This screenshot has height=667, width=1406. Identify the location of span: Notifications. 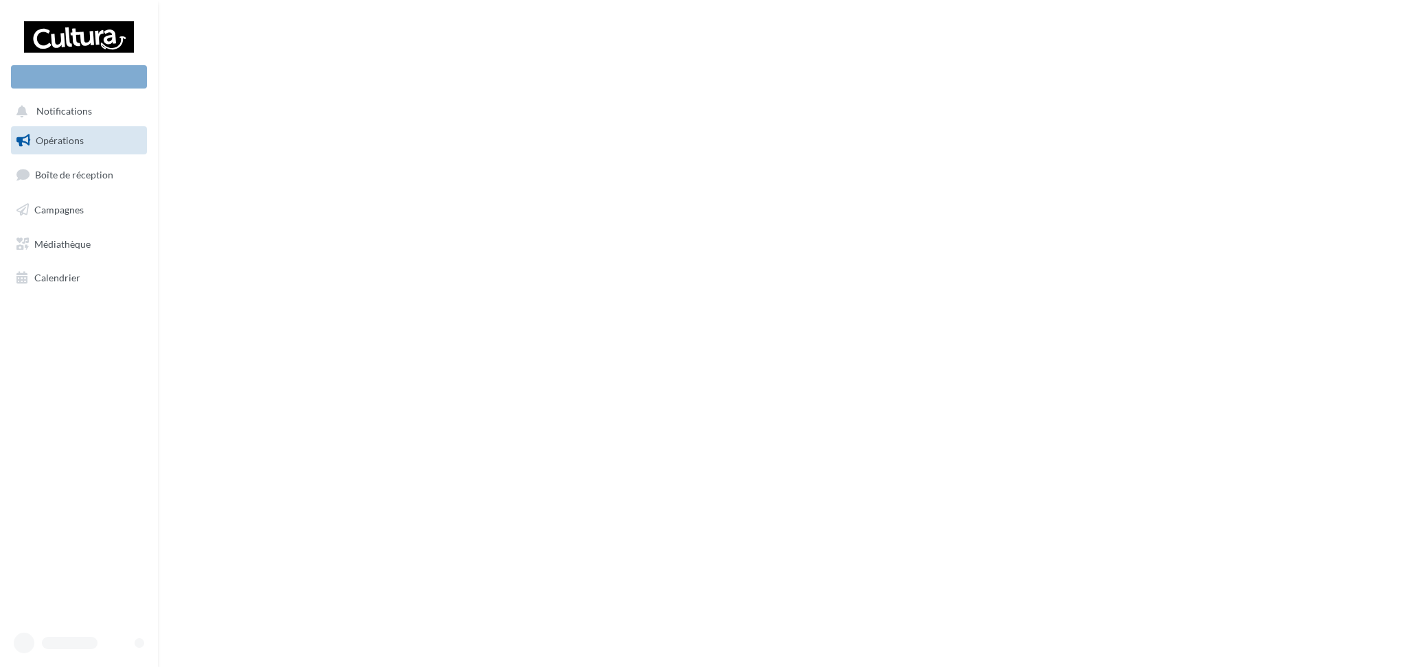
(64, 111).